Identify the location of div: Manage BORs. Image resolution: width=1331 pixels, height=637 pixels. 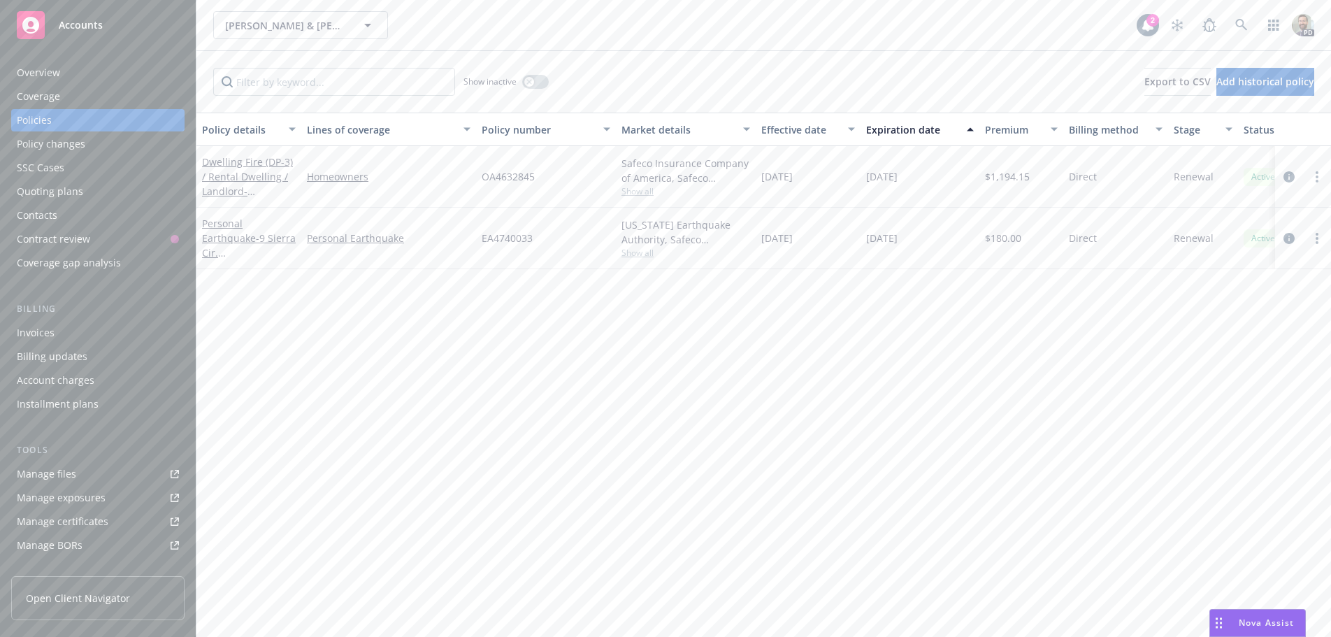
(50, 545).